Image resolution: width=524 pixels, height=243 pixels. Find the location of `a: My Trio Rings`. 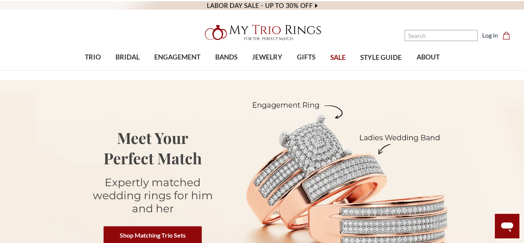

a: My Trio Rings is located at coordinates (262, 33).